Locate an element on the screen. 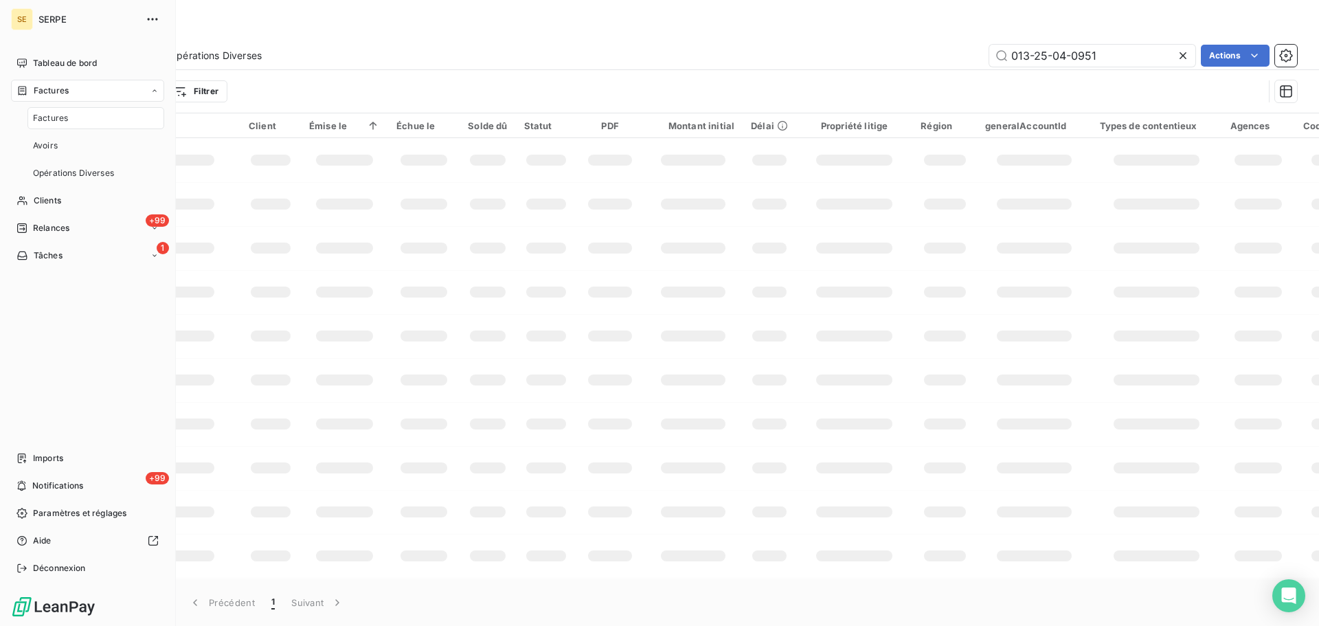  span: Clients is located at coordinates (47, 201).